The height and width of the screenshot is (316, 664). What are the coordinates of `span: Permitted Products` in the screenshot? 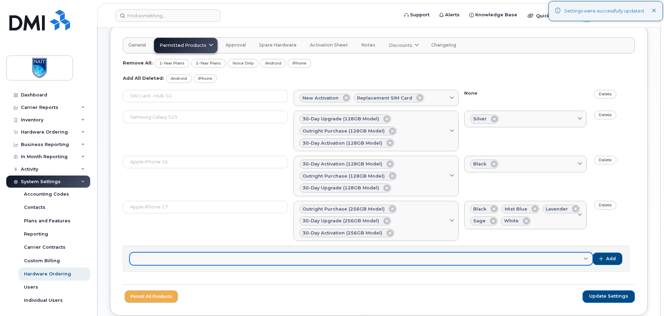 It's located at (183, 45).